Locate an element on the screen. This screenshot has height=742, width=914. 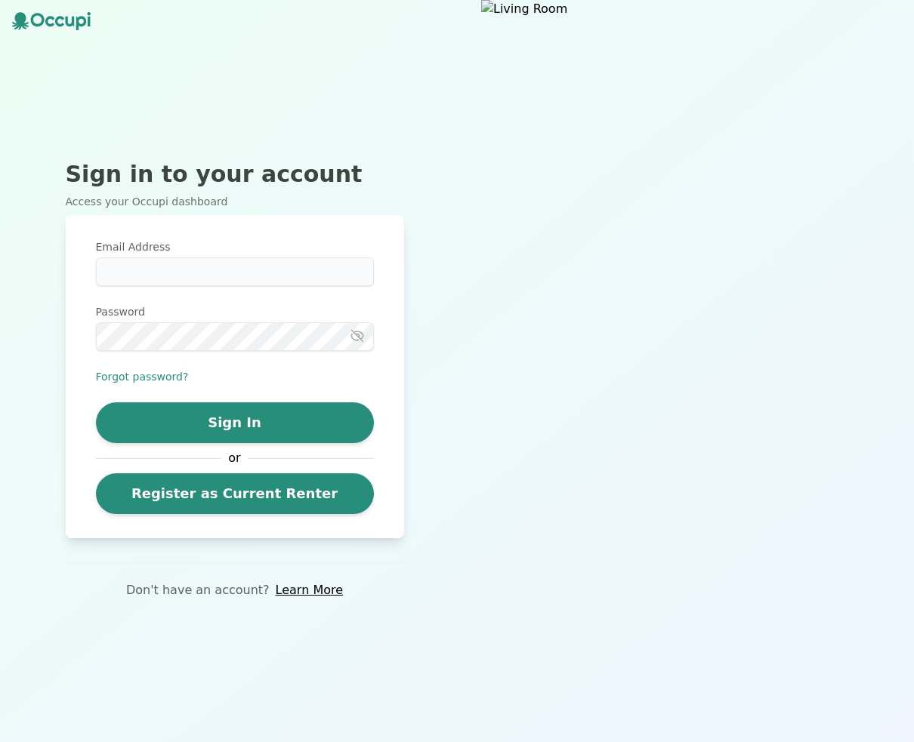
p: Access your Occupi dashboard is located at coordinates (235, 202).